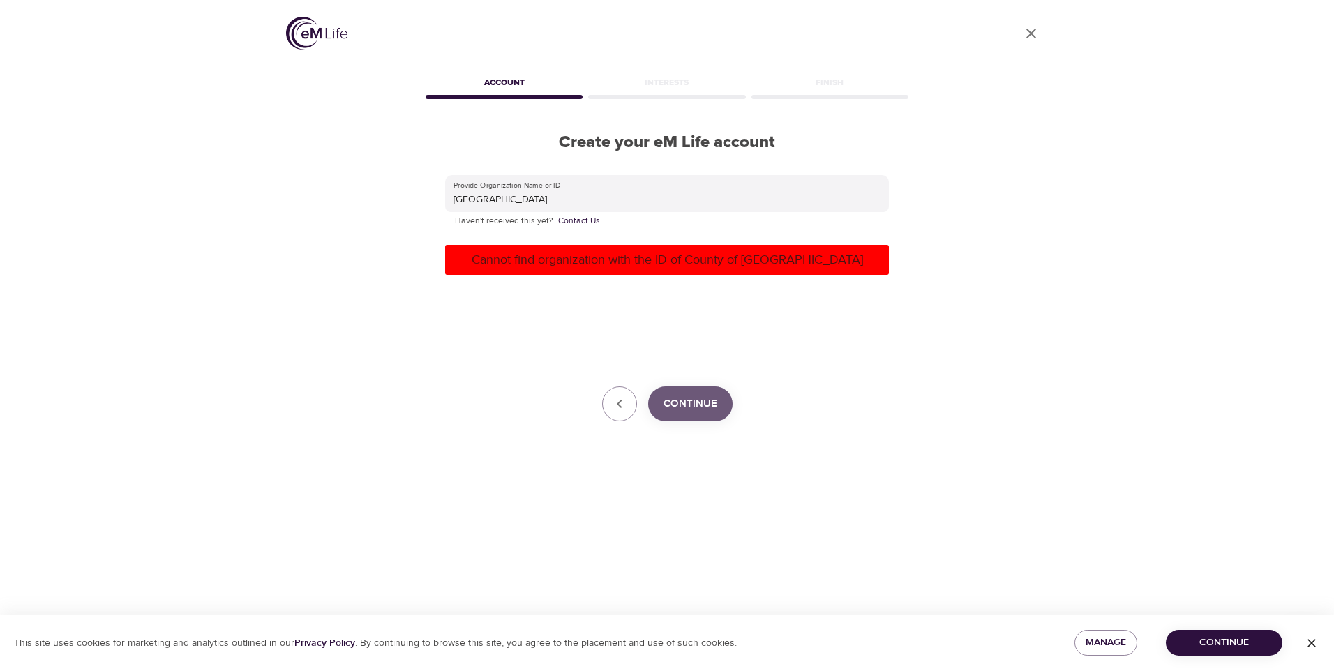 This screenshot has width=1334, height=671. What do you see at coordinates (324, 643) in the screenshot?
I see `b: Privacy Policy` at bounding box center [324, 643].